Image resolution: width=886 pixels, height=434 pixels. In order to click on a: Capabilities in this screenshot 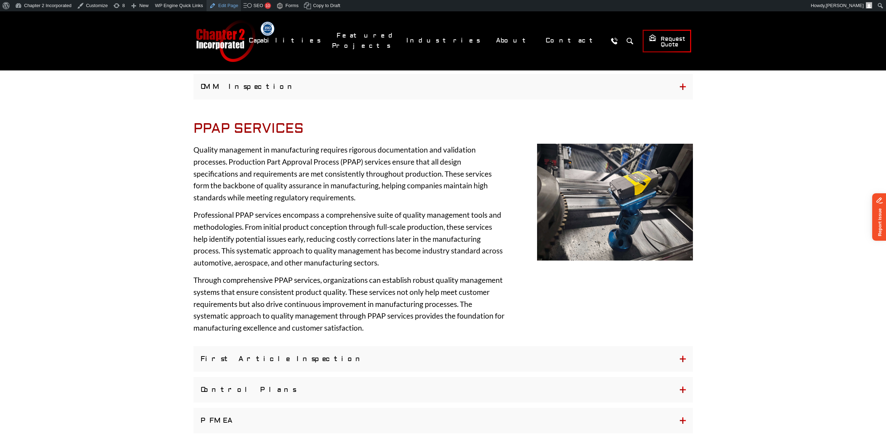, I will do `click(286, 40)`.